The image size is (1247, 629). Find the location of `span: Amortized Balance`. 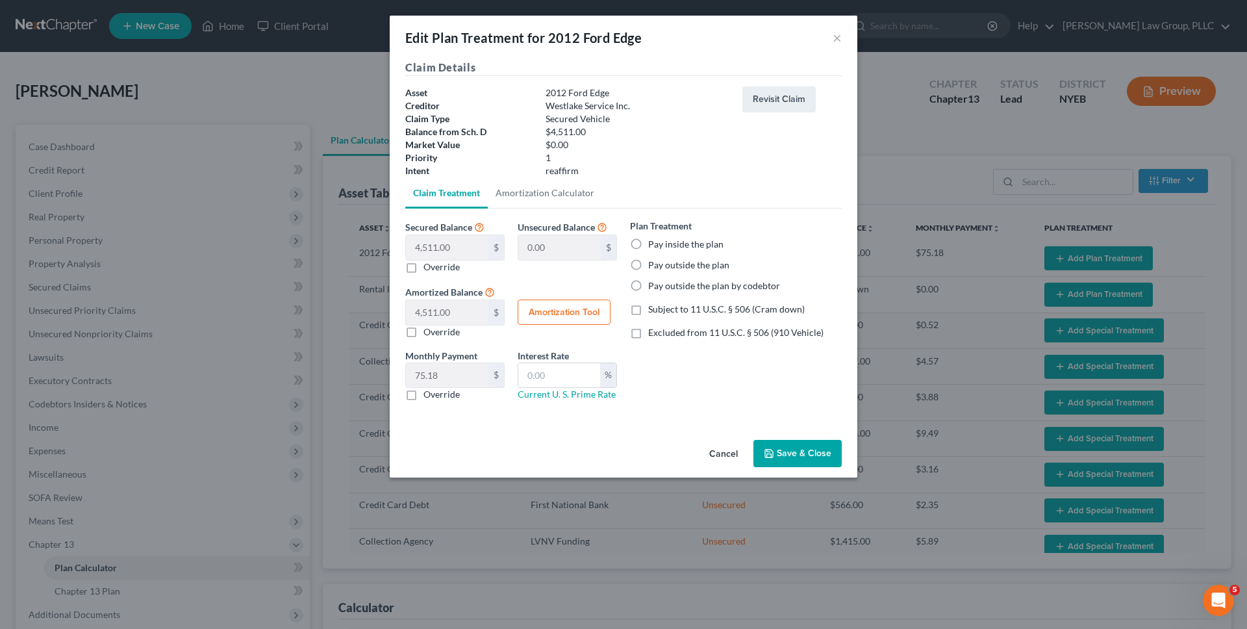

span: Amortized Balance is located at coordinates (444, 292).